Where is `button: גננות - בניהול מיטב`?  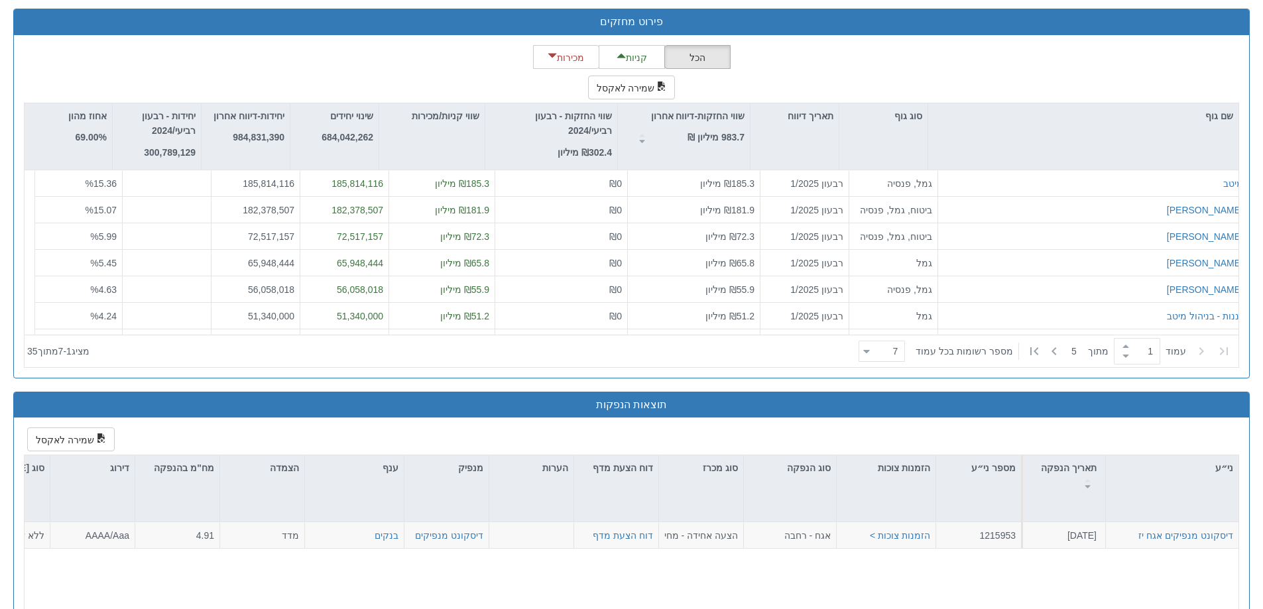
button: גננות - בניהול מיטב is located at coordinates (1205, 316).